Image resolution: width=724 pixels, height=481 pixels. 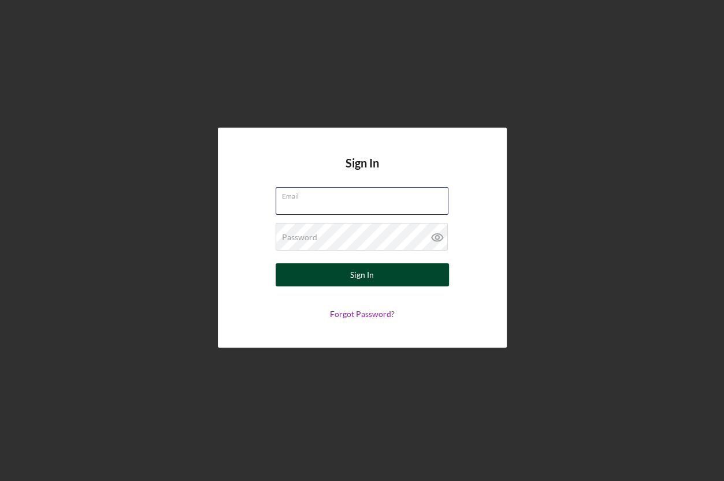 I want to click on a: Forgot Password?, so click(x=362, y=314).